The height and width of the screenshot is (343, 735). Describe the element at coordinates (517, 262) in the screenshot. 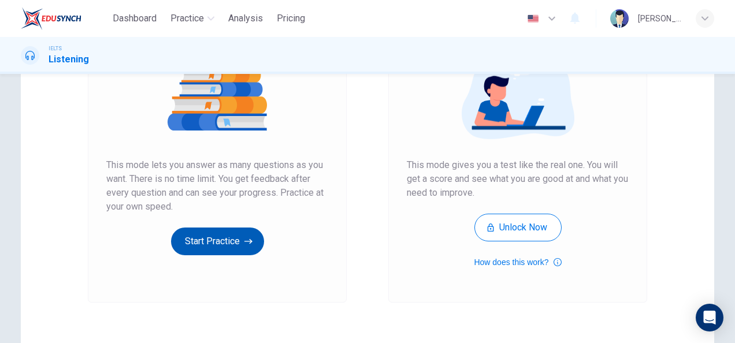

I see `button: How does this work?` at that location.